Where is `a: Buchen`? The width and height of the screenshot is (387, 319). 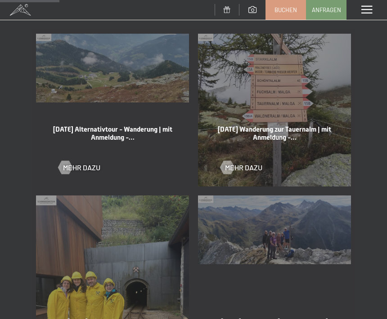 a: Buchen is located at coordinates (285, 10).